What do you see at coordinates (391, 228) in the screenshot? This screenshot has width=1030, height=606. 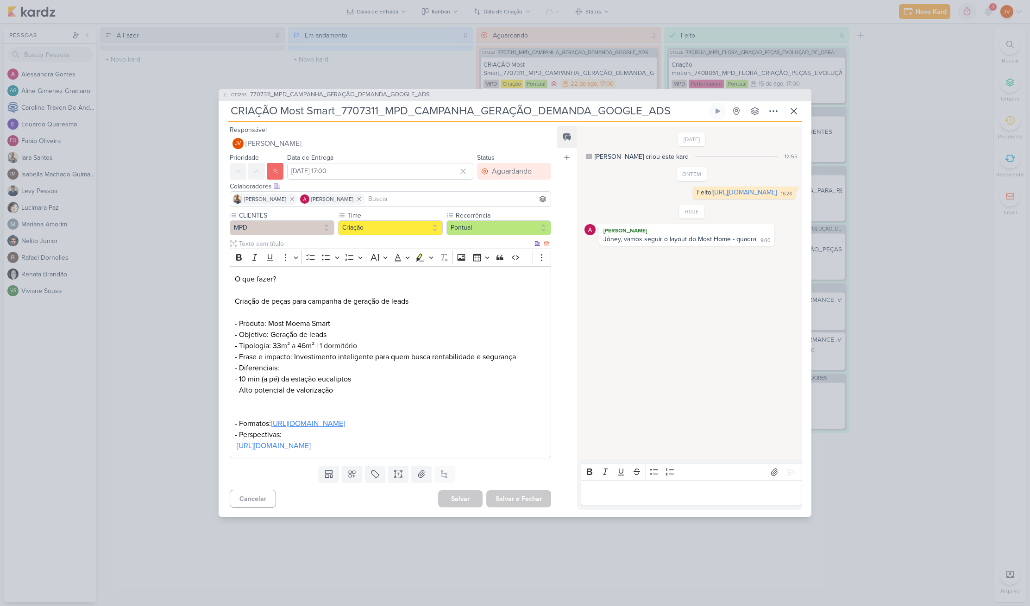 I see `button: Criação` at bounding box center [391, 228].